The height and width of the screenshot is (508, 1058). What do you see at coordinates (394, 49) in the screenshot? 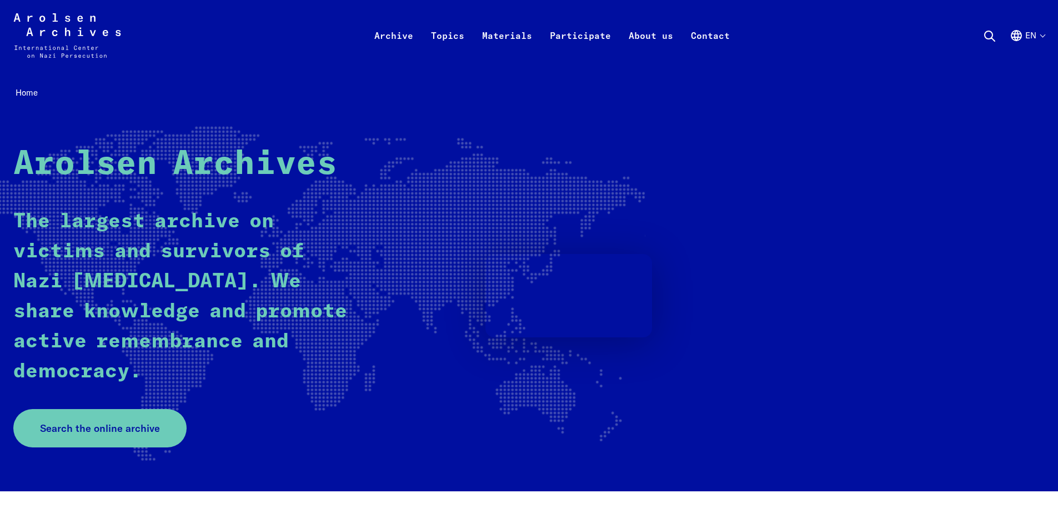
I see `a: Archive` at bounding box center [394, 49].